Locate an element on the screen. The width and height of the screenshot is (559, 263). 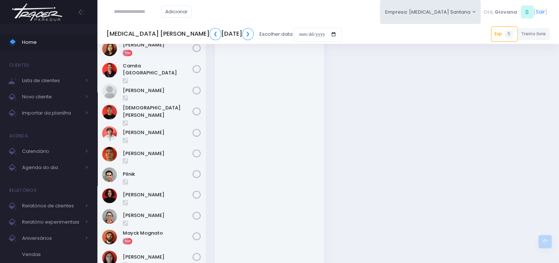
div: Escolher data: is located at coordinates (224, 34).